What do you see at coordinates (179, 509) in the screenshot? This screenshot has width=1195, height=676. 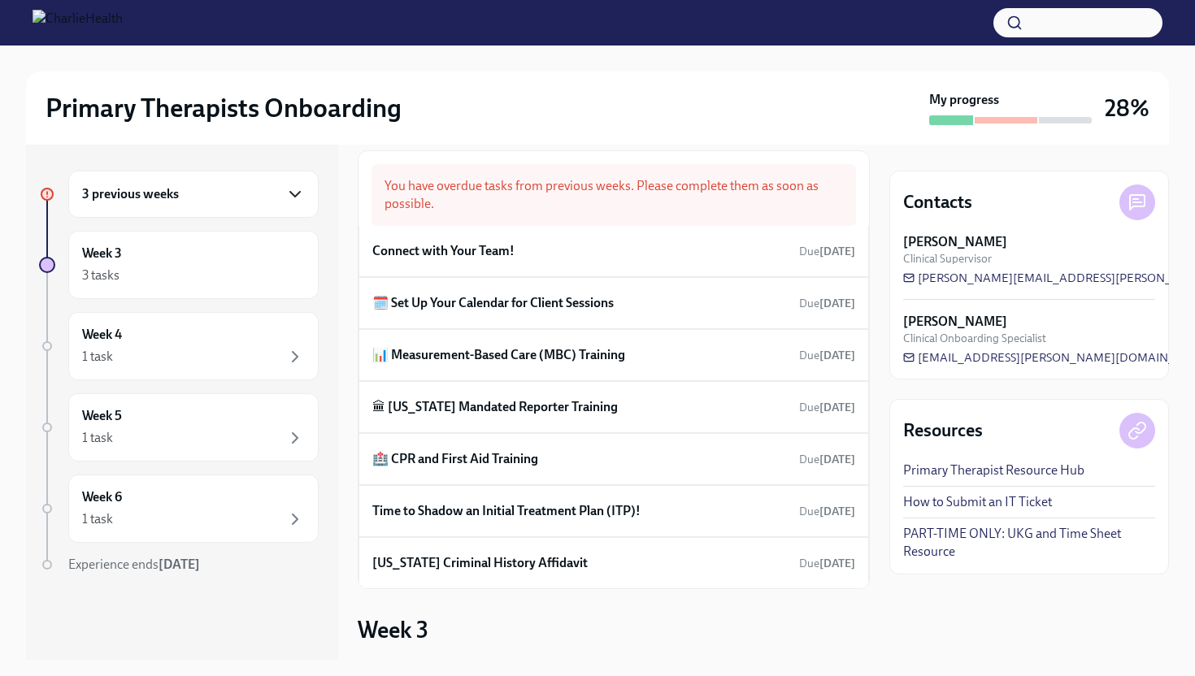 I see `a: Week 61 task` at bounding box center [179, 509].